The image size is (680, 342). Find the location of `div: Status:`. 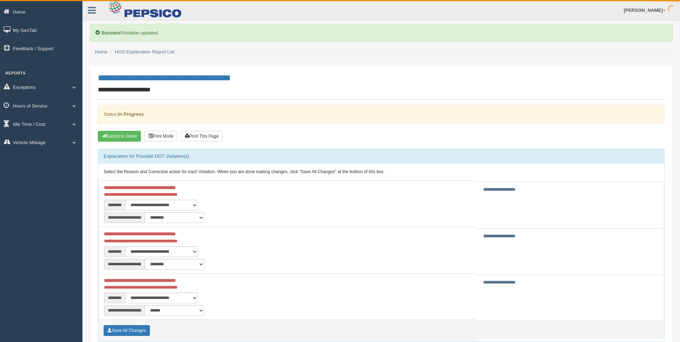

div: Status: is located at coordinates (381, 114).